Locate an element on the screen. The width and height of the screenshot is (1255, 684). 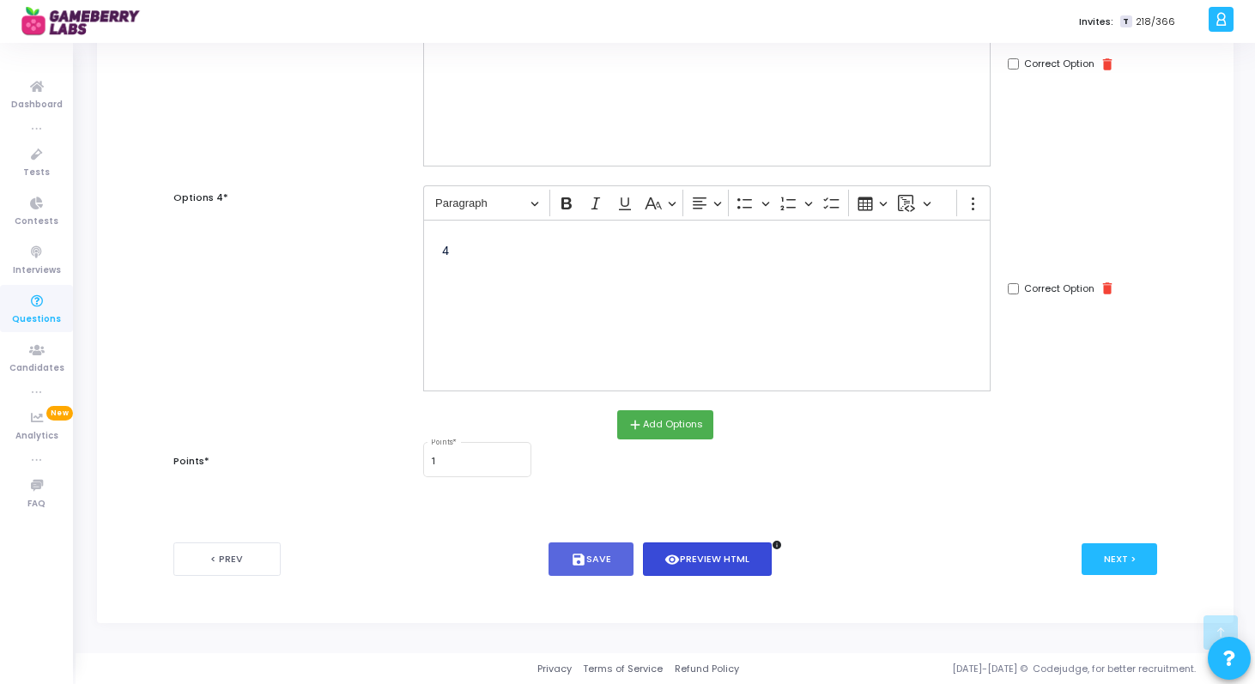
button: Next > is located at coordinates (1120, 559).